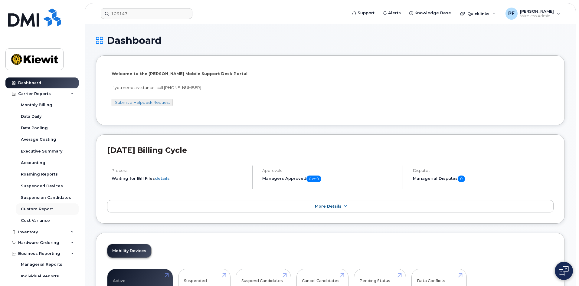  I want to click on span: 0, so click(462, 179).